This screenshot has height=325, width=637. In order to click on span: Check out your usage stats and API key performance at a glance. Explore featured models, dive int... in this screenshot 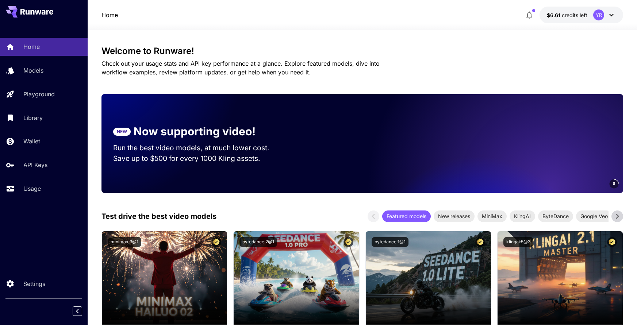, I will do `click(241, 68)`.